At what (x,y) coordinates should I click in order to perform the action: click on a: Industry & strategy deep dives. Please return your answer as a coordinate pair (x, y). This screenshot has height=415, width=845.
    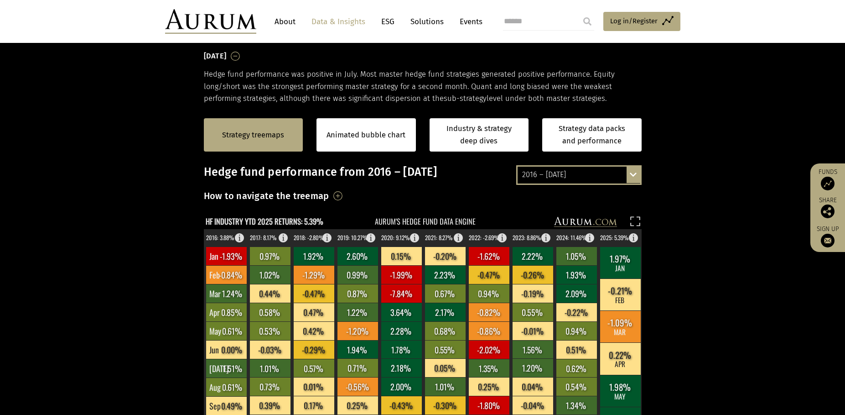
    Looking at the image, I should click on (479, 135).